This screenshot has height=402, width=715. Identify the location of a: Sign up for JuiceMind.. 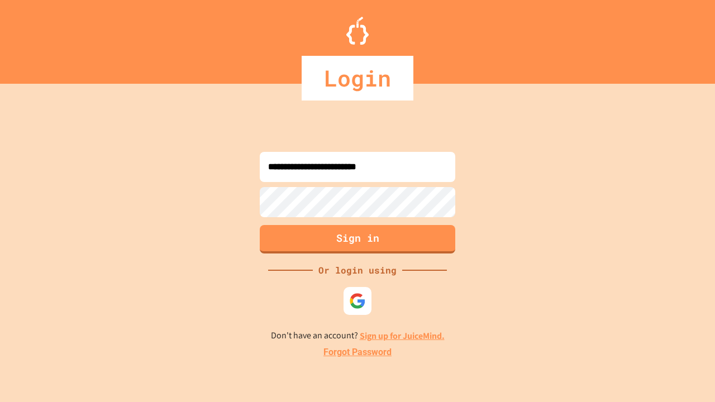
(402, 336).